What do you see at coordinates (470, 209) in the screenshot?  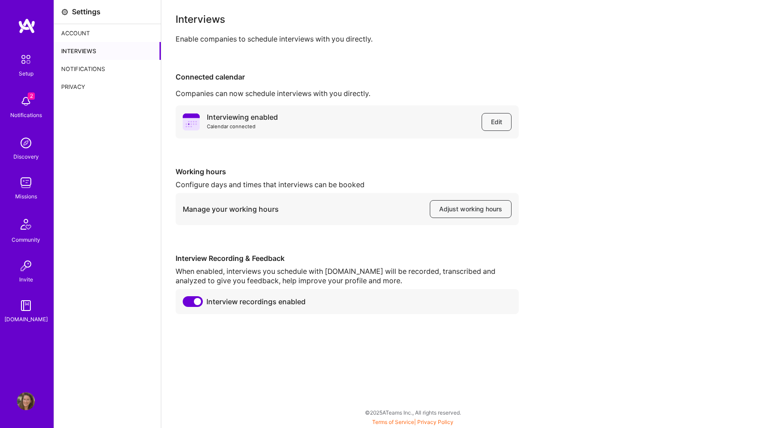 I see `span: Adjust working hours` at bounding box center [470, 209].